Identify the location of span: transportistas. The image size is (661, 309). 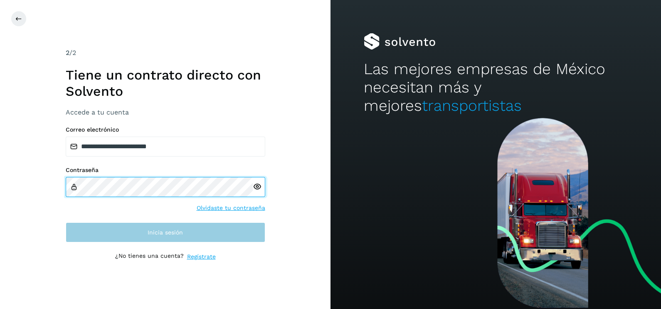
(472, 105).